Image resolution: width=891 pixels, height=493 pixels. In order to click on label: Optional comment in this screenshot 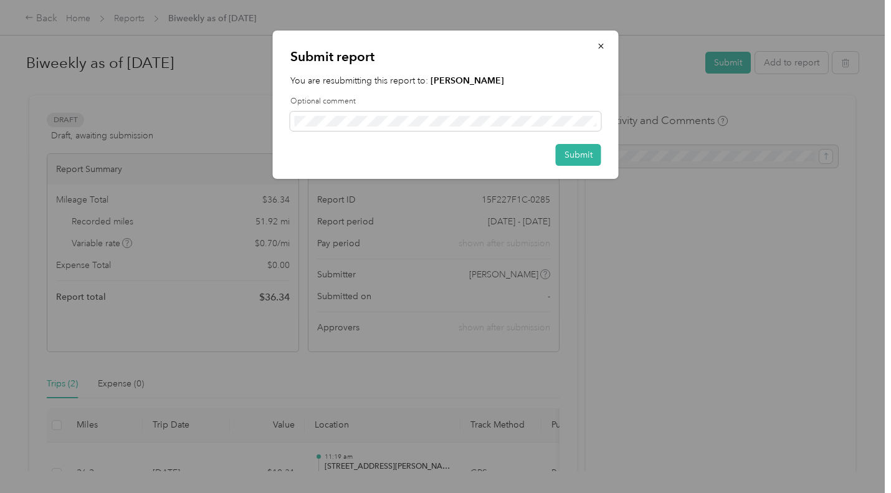, I will do `click(446, 102)`.